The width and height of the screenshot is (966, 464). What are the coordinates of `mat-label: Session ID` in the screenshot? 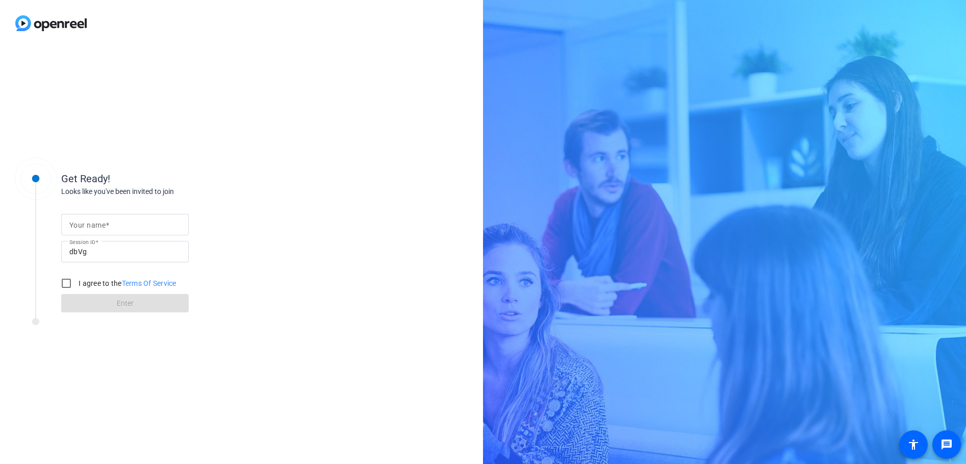 It's located at (82, 242).